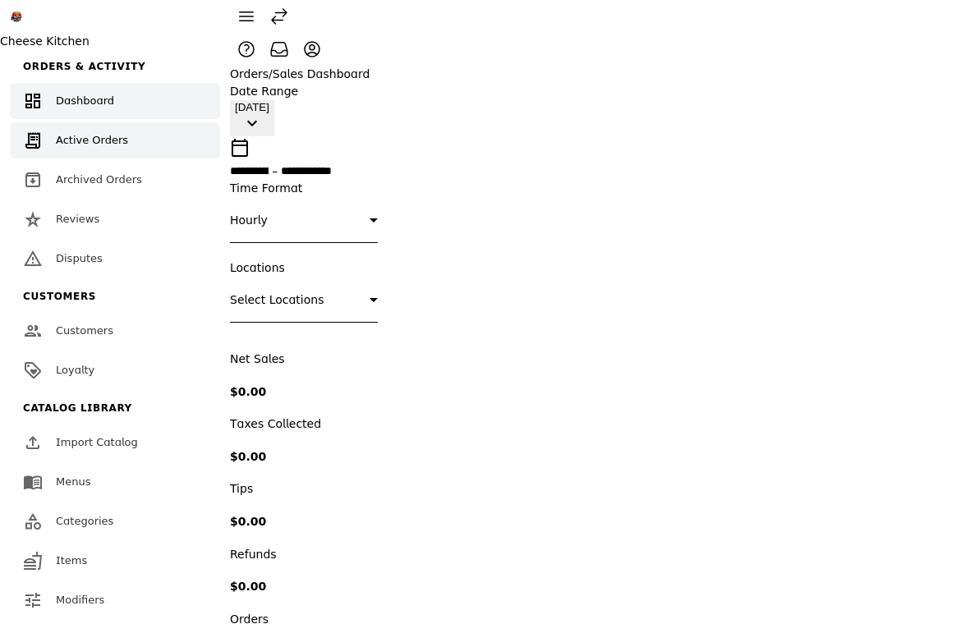  Describe the element at coordinates (115, 180) in the screenshot. I see `a: Archived Orders` at that location.